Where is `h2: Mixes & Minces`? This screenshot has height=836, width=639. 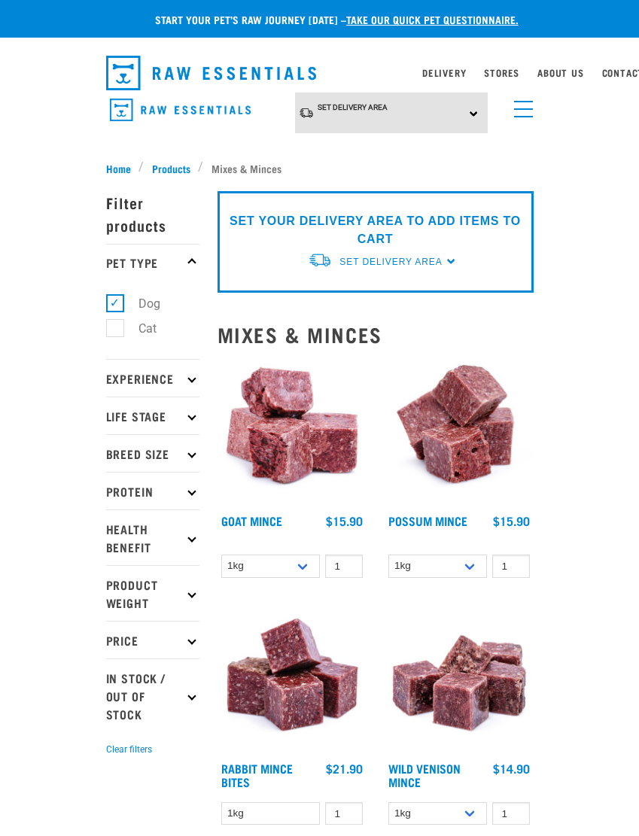 h2: Mixes & Minces is located at coordinates (375, 334).